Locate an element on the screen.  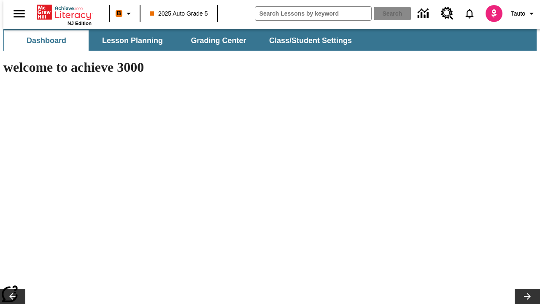
a: Resource Center, Will open in new tab is located at coordinates (447, 13).